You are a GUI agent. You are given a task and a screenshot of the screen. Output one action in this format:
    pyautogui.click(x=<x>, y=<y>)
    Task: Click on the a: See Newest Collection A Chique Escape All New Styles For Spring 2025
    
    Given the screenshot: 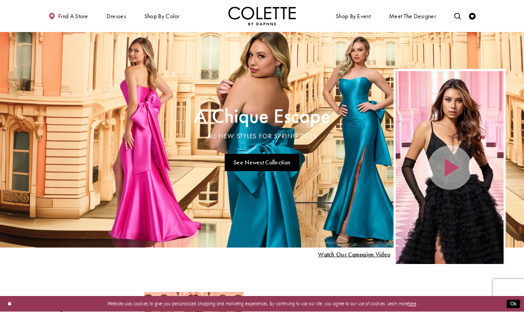 What is the action you would take?
    pyautogui.click(x=262, y=162)
    